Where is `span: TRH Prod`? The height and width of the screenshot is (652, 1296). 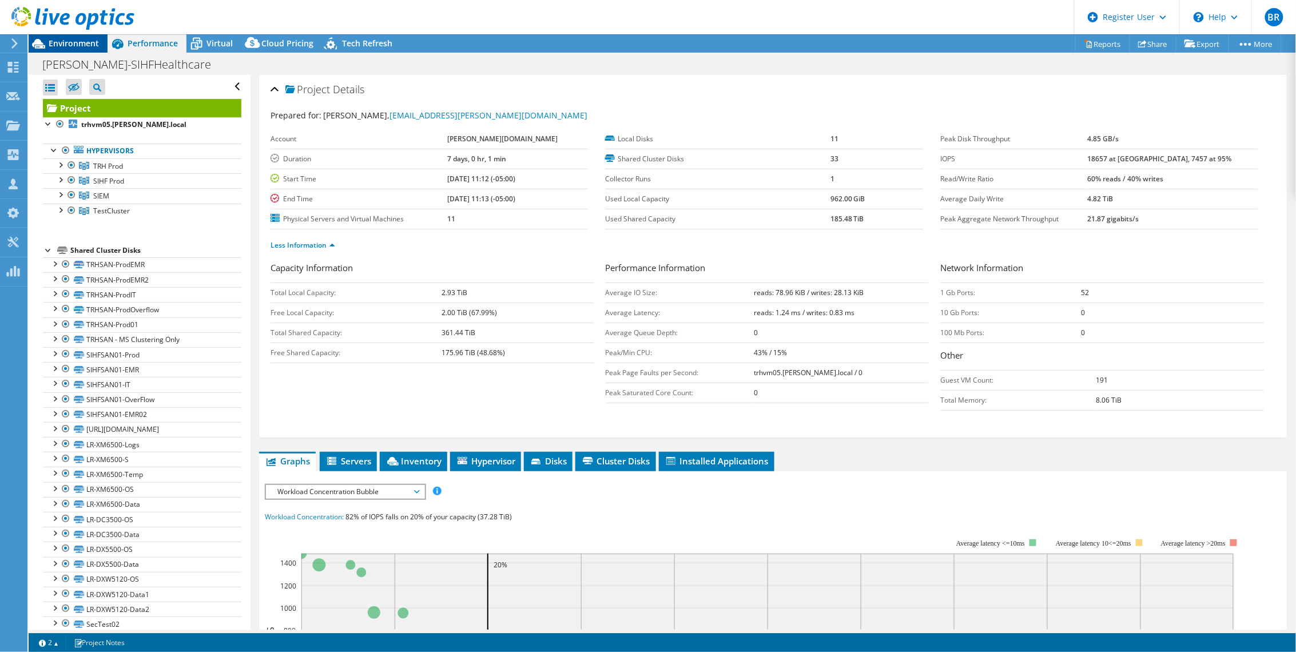 span: TRH Prod is located at coordinates (108, 166).